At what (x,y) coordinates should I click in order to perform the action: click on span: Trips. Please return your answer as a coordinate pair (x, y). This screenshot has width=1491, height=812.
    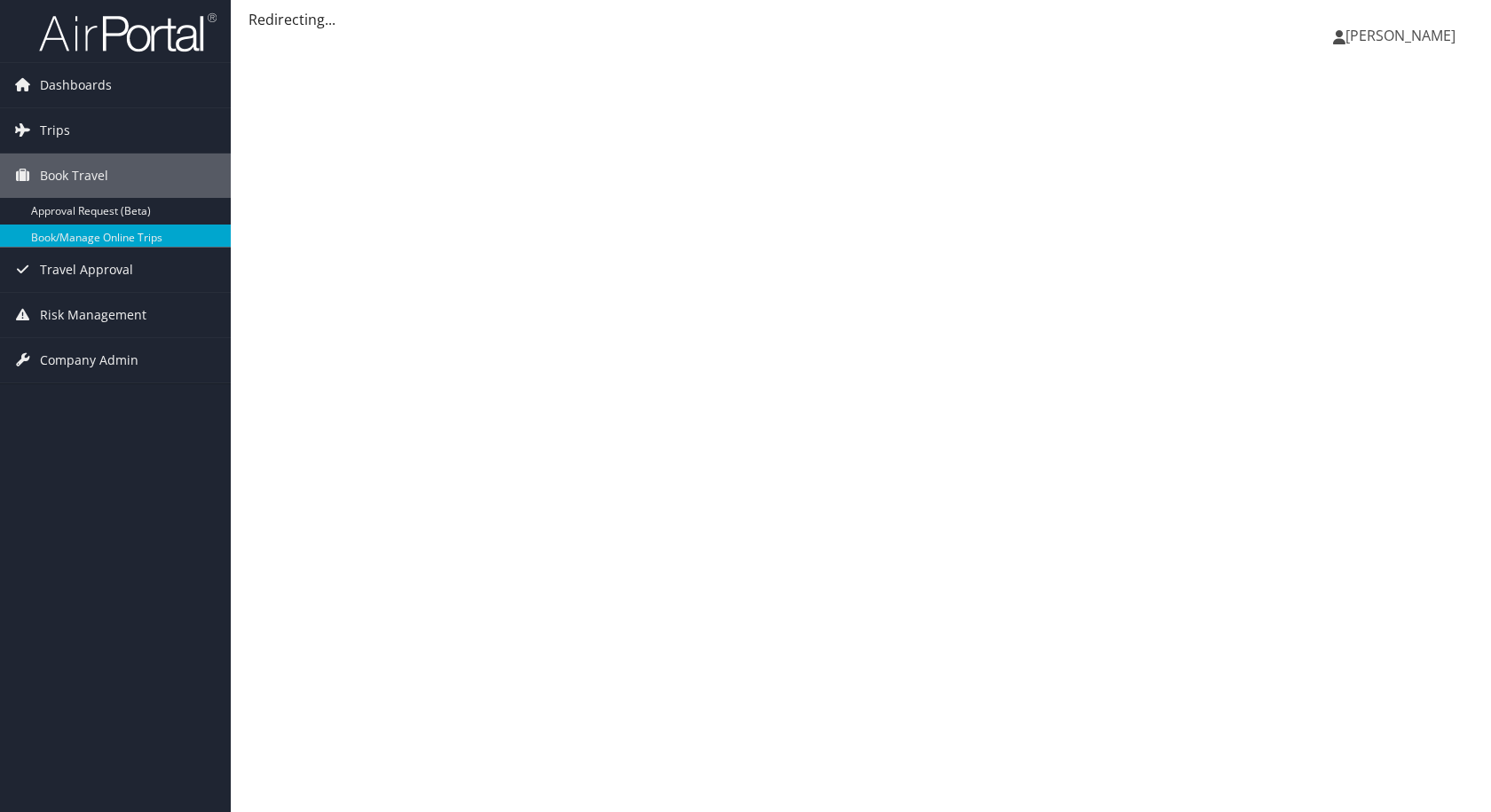
    Looking at the image, I should click on (55, 130).